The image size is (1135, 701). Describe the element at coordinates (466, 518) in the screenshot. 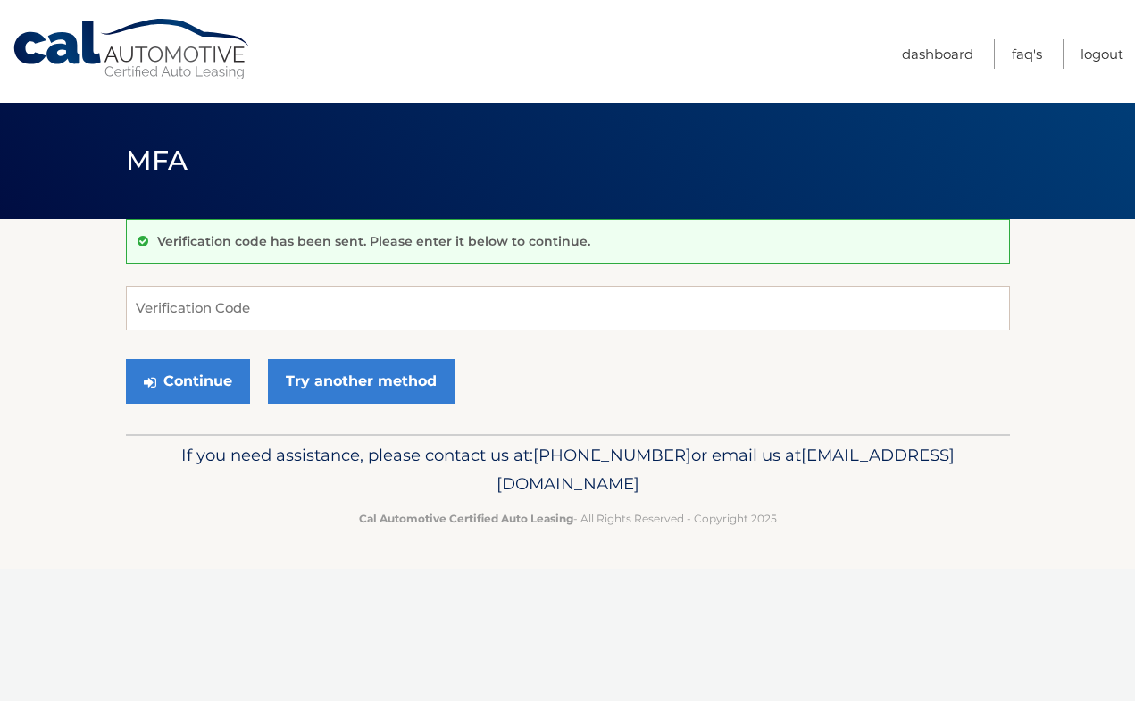

I see `strong: Cal Automotive Certified Auto Leasing` at that location.